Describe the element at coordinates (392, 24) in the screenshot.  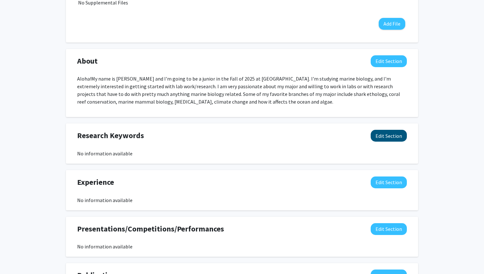
I see `button: Add File` at that location.